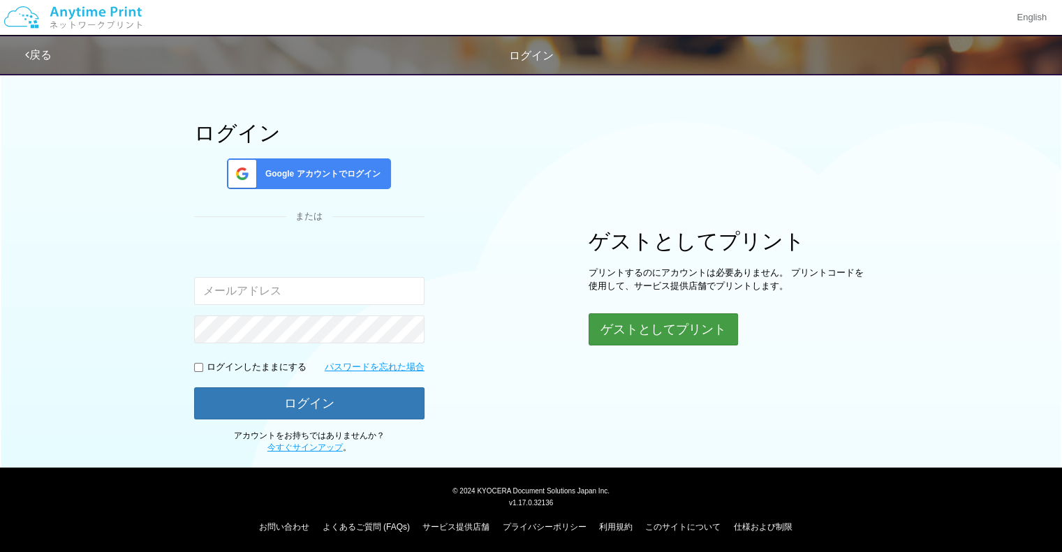 Image resolution: width=1062 pixels, height=552 pixels. What do you see at coordinates (728, 241) in the screenshot?
I see `h1: ゲストとしてプリント` at bounding box center [728, 241].